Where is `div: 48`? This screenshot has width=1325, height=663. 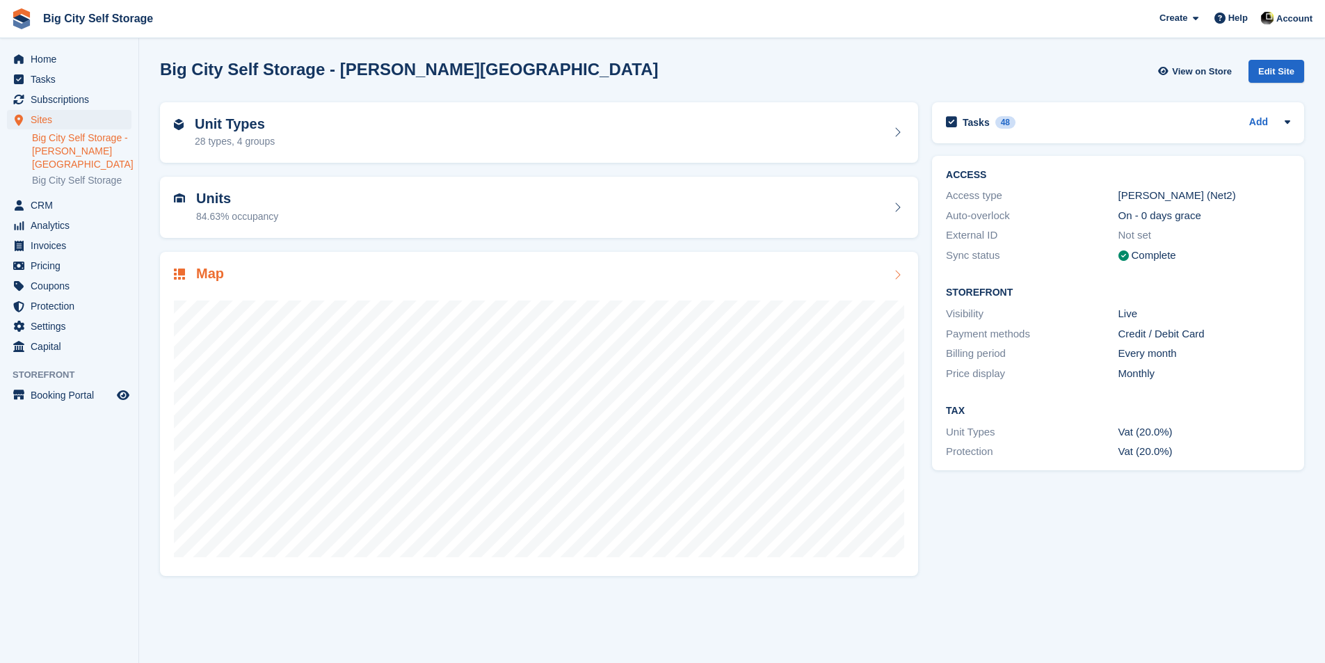 div: 48 is located at coordinates (1005, 122).